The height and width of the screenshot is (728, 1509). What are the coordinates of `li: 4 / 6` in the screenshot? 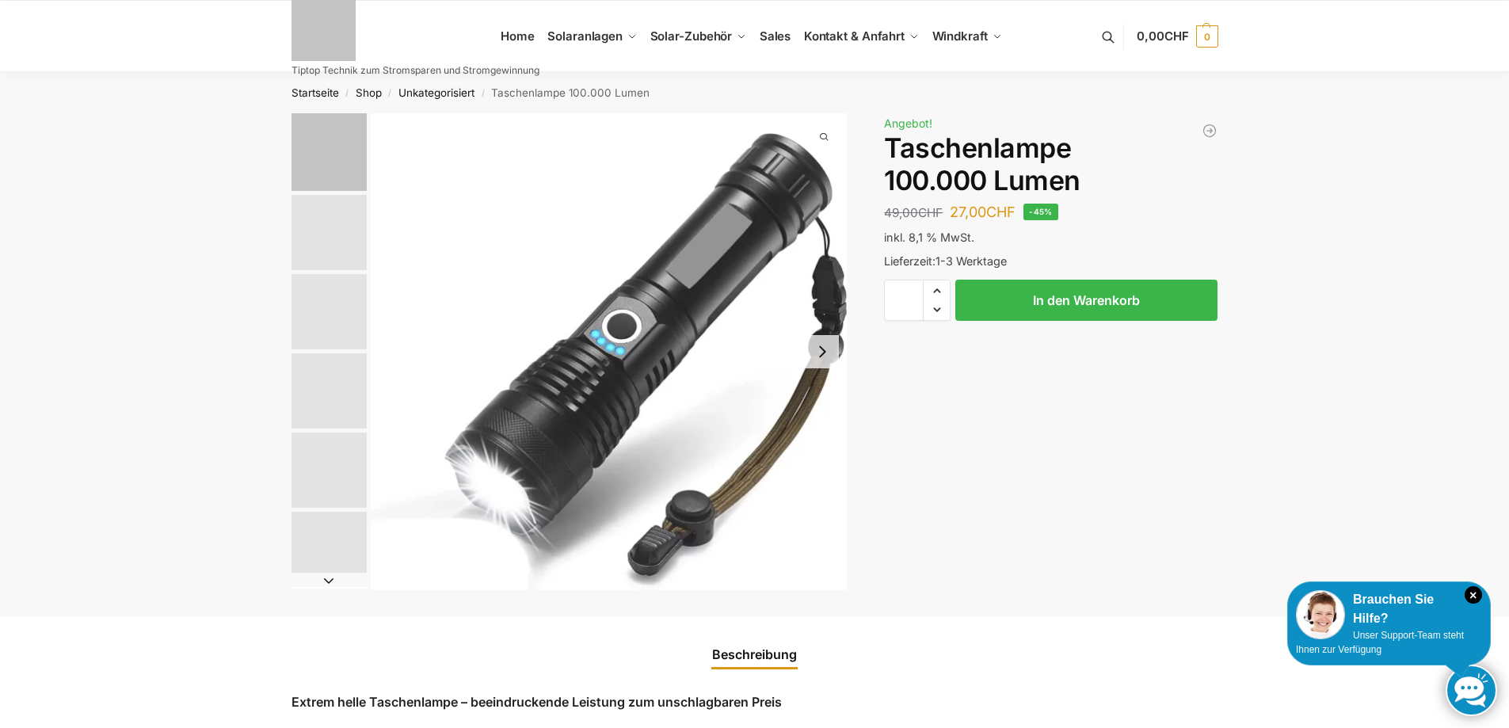 It's located at (327, 391).